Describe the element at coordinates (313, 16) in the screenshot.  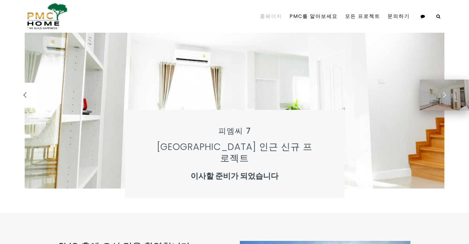
I see `a: PMC를 알아보세요` at that location.